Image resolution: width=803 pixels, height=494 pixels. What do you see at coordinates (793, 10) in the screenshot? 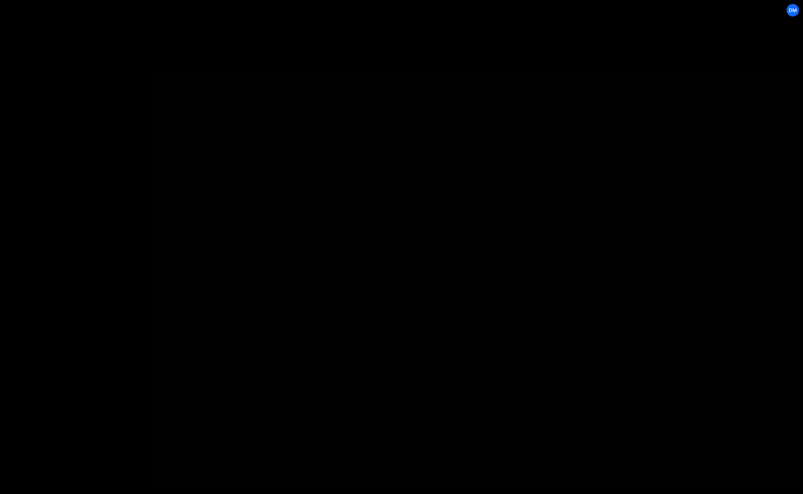
I see `a: Dm` at bounding box center [793, 10].